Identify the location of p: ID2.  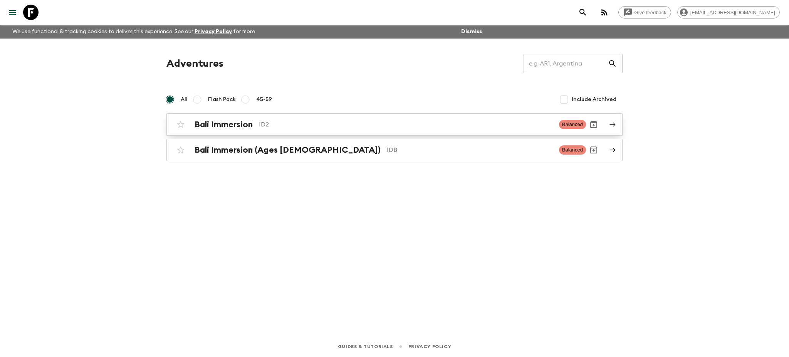
(406, 124).